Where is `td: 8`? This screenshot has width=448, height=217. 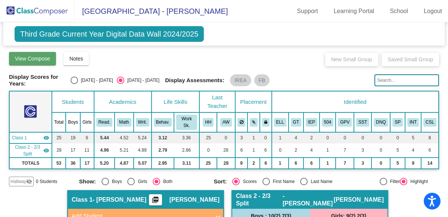 td: 8 is located at coordinates (430, 138).